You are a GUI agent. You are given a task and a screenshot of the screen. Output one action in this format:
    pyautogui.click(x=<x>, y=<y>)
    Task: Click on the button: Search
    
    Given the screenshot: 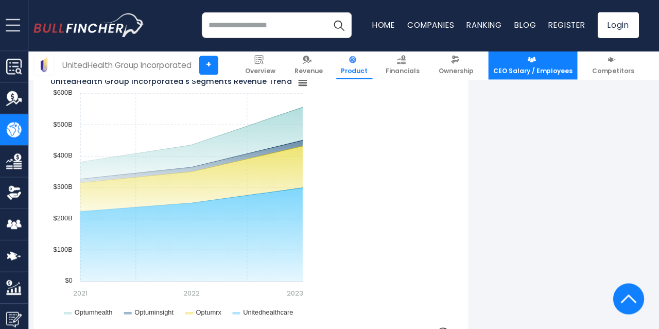 What is the action you would take?
    pyautogui.click(x=340, y=26)
    